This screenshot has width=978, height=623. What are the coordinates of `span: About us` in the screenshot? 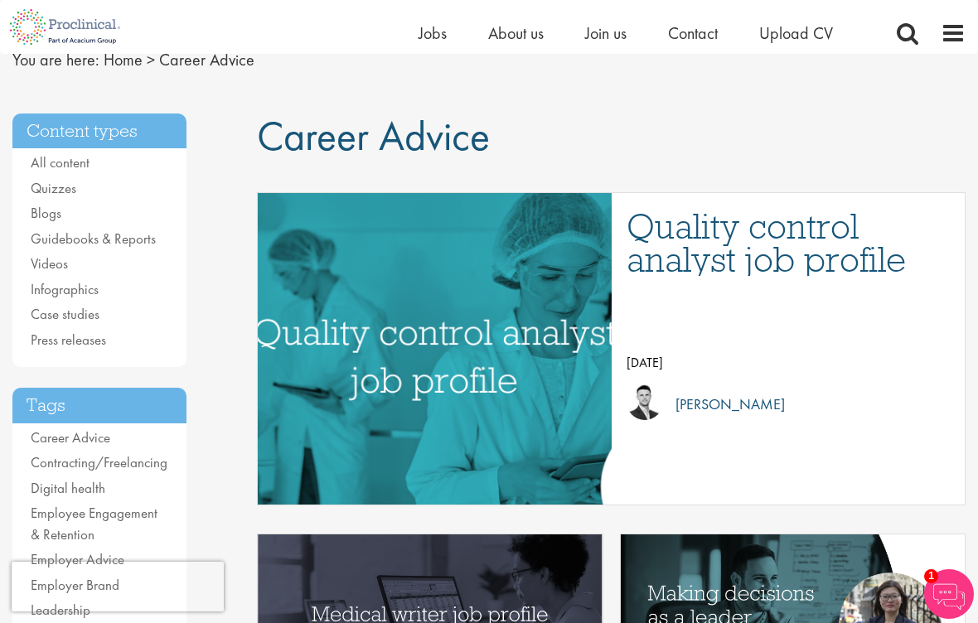 It's located at (515, 33).